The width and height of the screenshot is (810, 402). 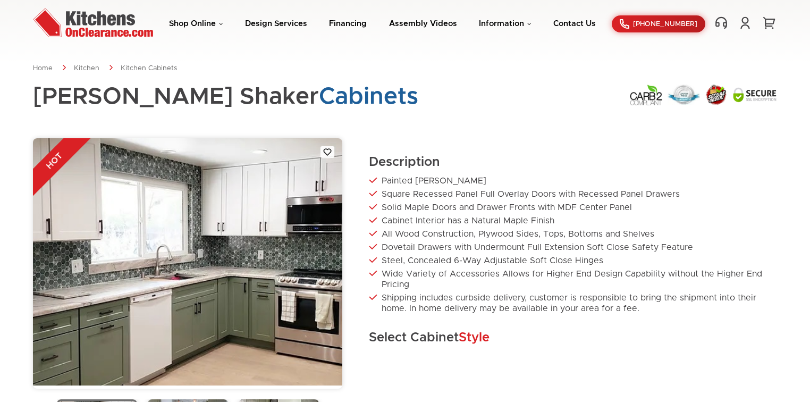 I want to click on a: Contact Us, so click(x=574, y=23).